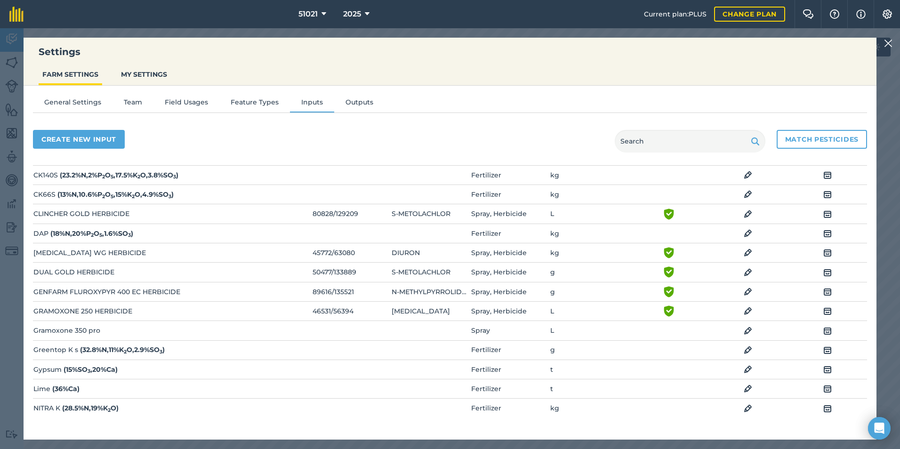 Image resolution: width=900 pixels, height=449 pixels. I want to click on button: MY SETTINGS, so click(144, 74).